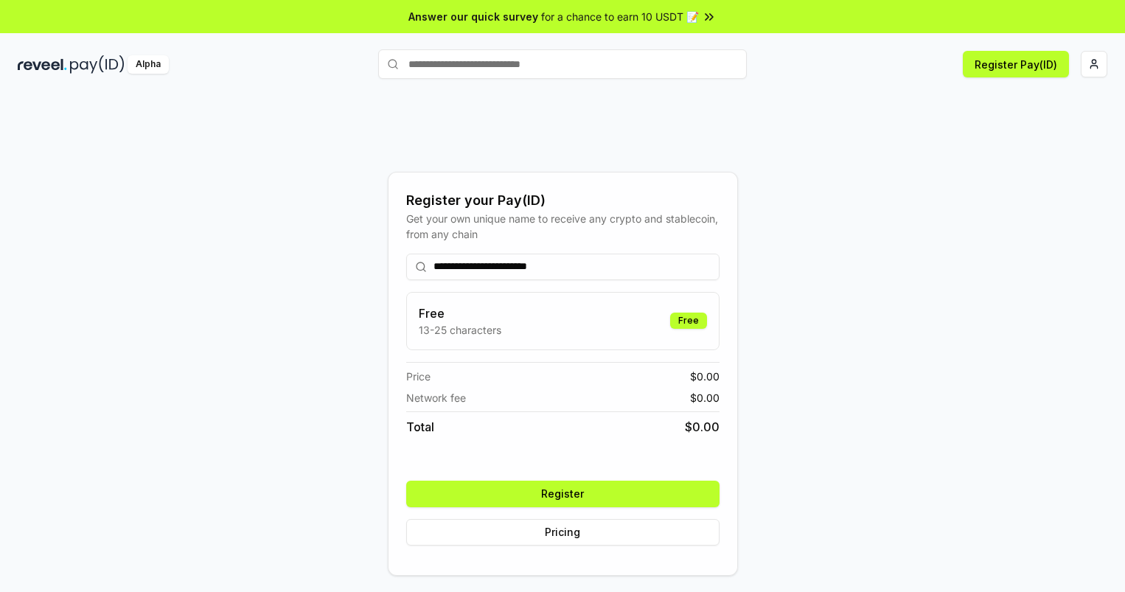  Describe the element at coordinates (418, 376) in the screenshot. I see `span: Price` at that location.